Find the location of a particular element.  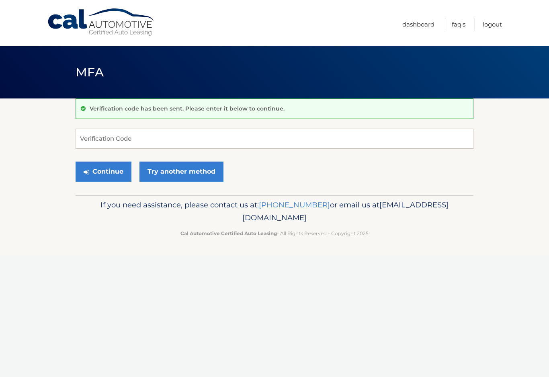

p: - All Rights Reserved - Copyright 2025 is located at coordinates (274, 233).